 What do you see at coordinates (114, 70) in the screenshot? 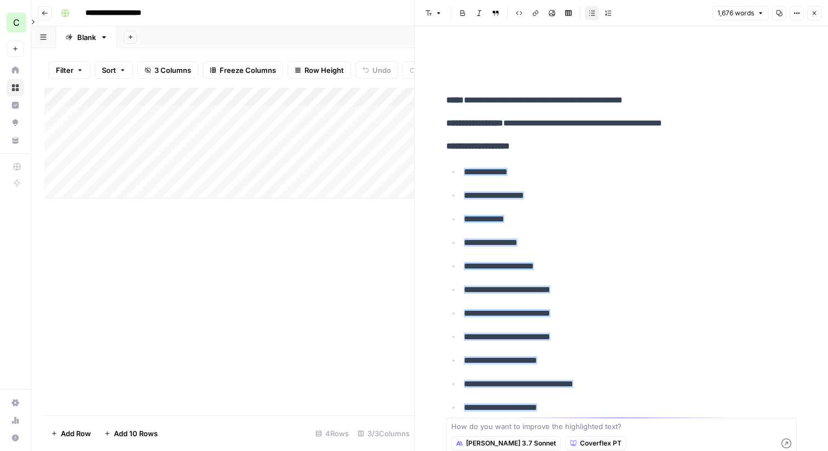
I see `button: Sort` at bounding box center [114, 70].